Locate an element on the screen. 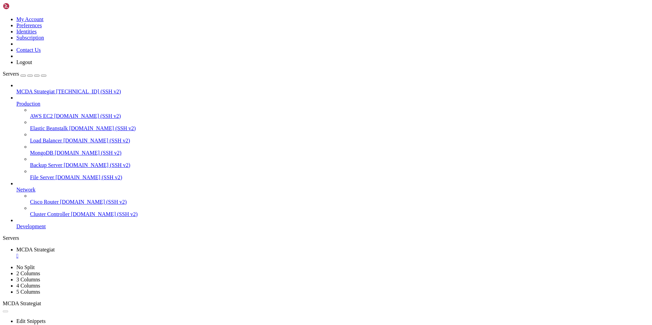 The image size is (652, 325). li: Development is located at coordinates (333, 224).